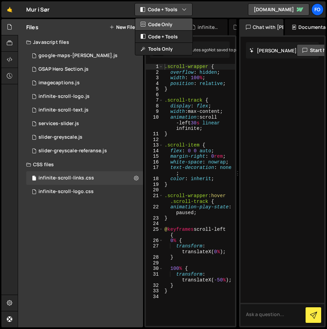  I want to click on div: 24, so click(154, 224).